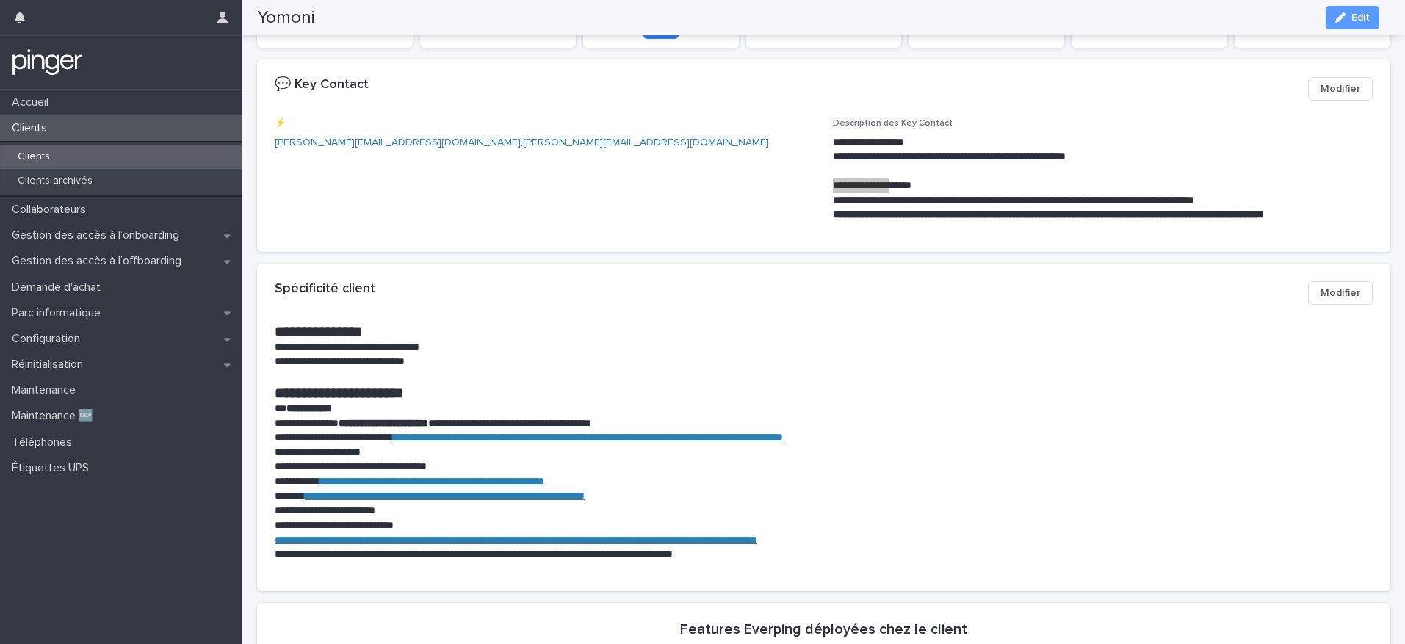 The image size is (1405, 644). What do you see at coordinates (53, 468) in the screenshot?
I see `p: Étiquettes UPS` at bounding box center [53, 468].